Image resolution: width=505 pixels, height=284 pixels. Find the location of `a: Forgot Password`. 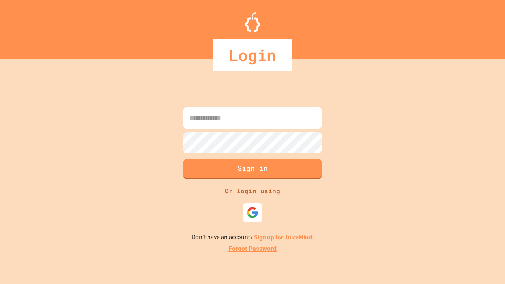

a: Forgot Password is located at coordinates (252, 249).